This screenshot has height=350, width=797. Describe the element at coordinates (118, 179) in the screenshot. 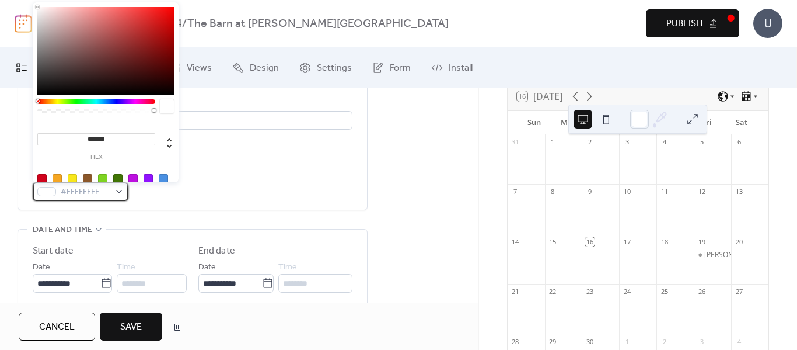

I see `div: #417505` at that location.